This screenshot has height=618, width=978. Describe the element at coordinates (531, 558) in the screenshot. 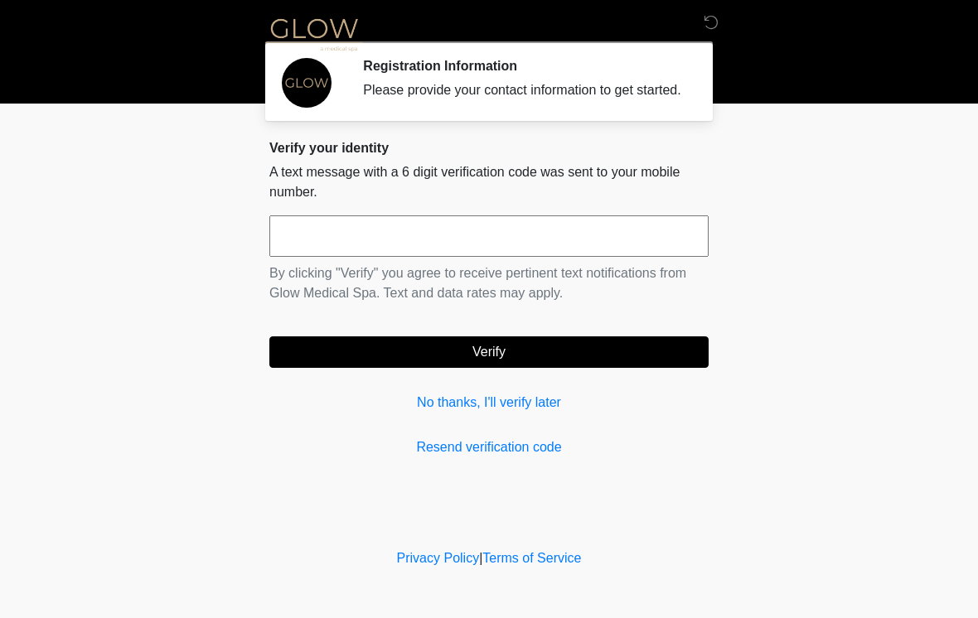

I see `a: Terms of Service` at that location.